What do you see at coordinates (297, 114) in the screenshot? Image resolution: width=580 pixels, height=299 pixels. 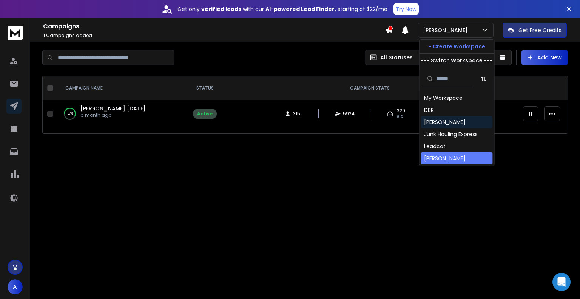 I see `span: 3151` at bounding box center [297, 114].